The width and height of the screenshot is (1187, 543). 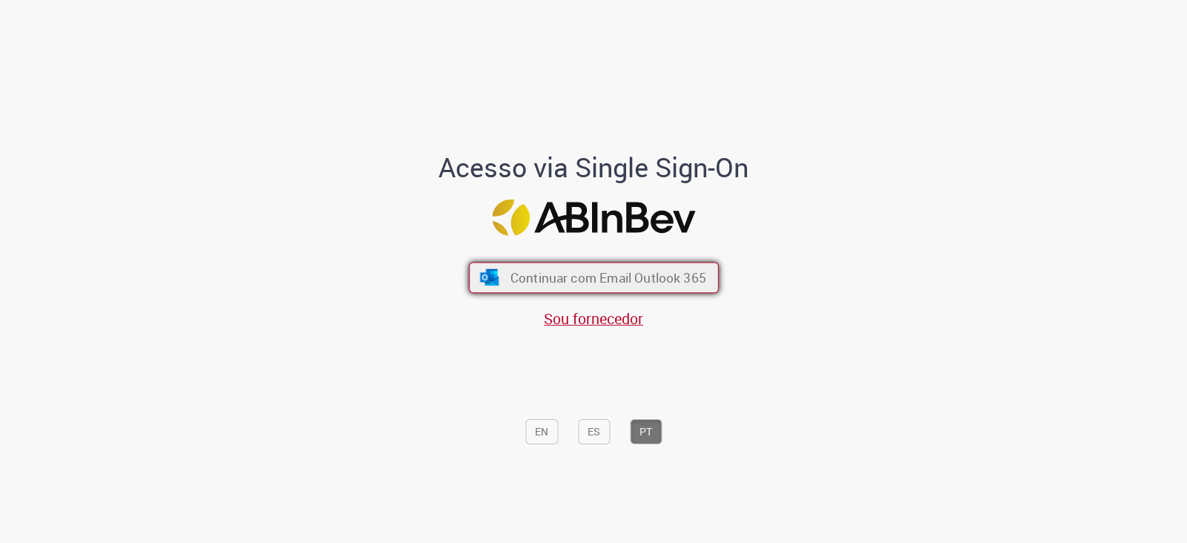 I want to click on img: ícone Azure/Microsoft 360, so click(x=489, y=277).